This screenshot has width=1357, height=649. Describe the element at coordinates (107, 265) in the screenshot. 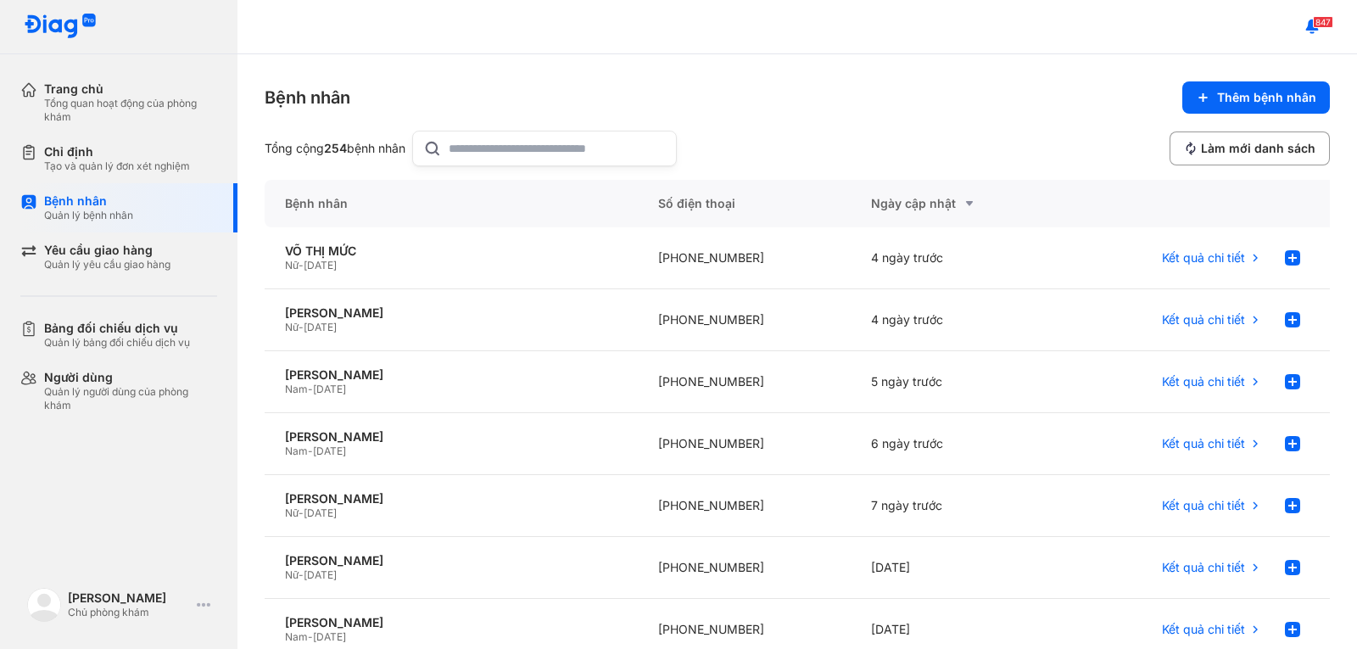

I see `div: Quản lý yêu cầu giao hàng` at that location.